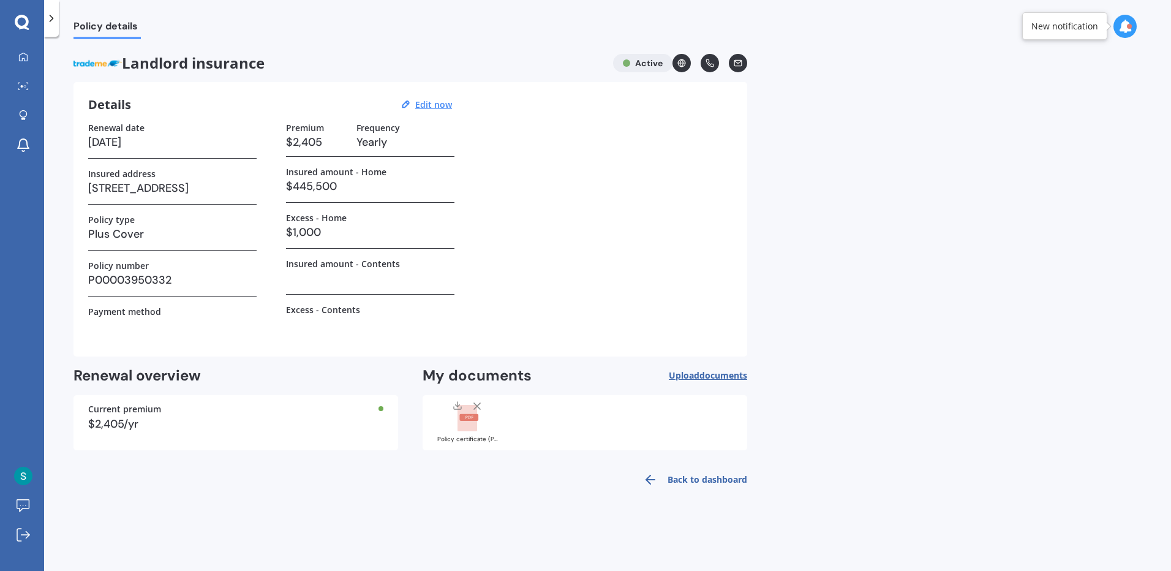  Describe the element at coordinates (236, 375) in the screenshot. I see `h2: Renewal overview` at that location.